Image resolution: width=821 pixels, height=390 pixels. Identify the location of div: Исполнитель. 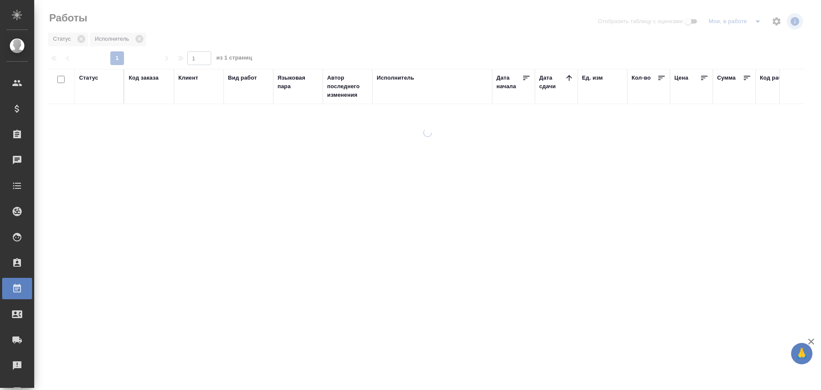
(396, 78).